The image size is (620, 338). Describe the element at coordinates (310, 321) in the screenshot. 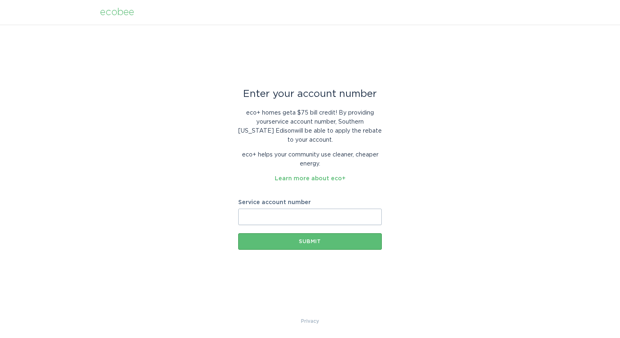

I see `a: Privacy Policy & Terms of Use` at that location.